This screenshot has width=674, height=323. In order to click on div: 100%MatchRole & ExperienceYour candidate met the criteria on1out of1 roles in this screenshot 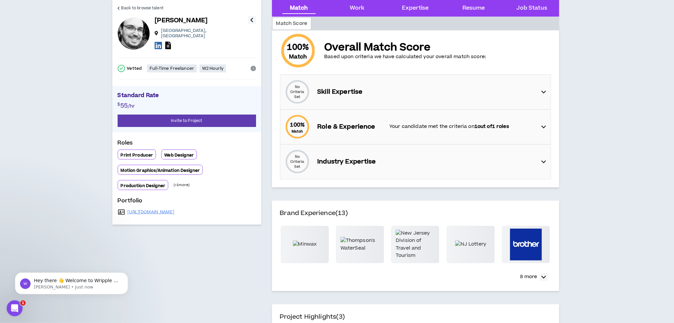, I will do `click(416, 127)`.